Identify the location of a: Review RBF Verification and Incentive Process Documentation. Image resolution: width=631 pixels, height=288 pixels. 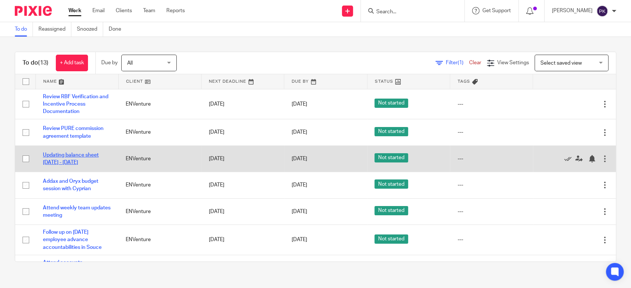
(75, 104).